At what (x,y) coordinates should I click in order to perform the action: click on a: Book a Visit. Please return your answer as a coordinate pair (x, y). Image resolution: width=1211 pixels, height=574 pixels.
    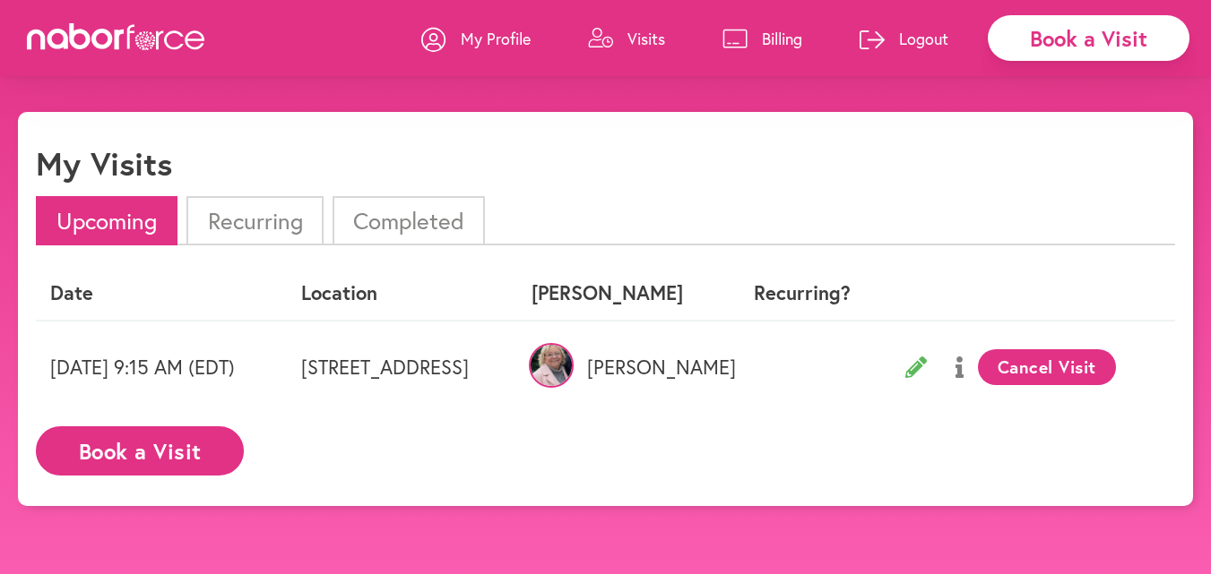
    Looking at the image, I should click on (140, 448).